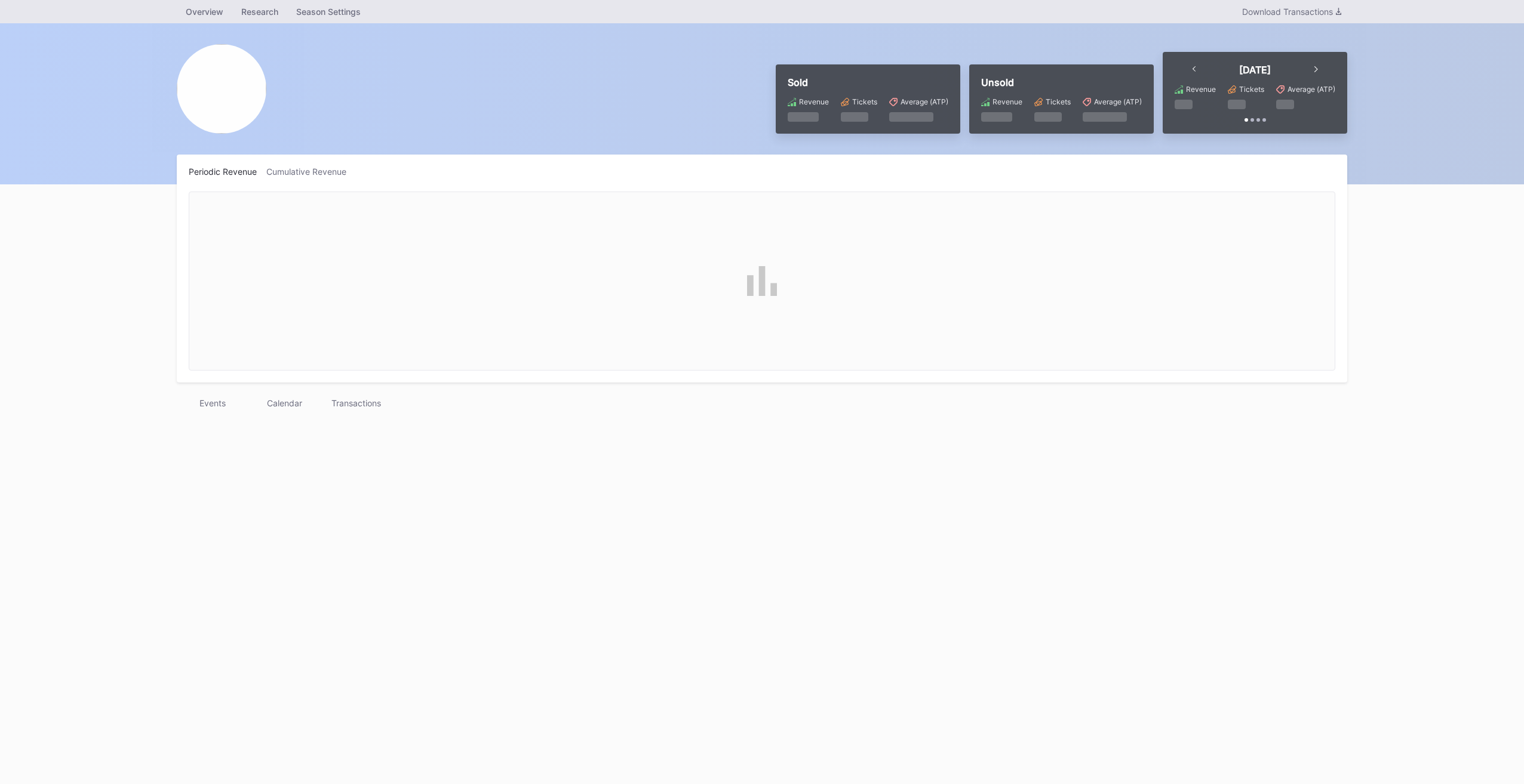 Image resolution: width=1524 pixels, height=784 pixels. Describe the element at coordinates (356, 403) in the screenshot. I see `div: Transactions` at that location.